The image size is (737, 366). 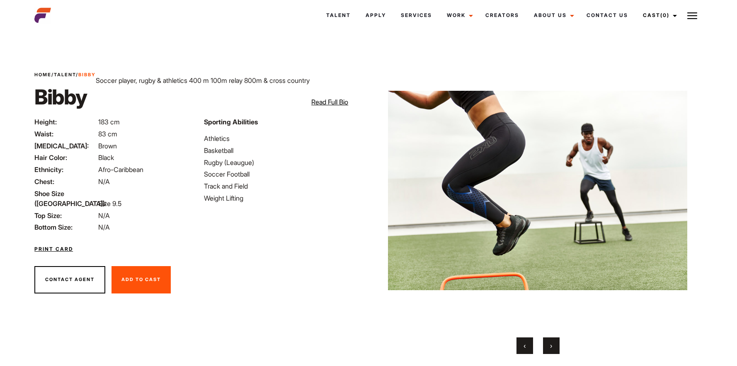 What do you see at coordinates (121, 170) in the screenshot?
I see `span: Afro-Caribbean` at bounding box center [121, 170].